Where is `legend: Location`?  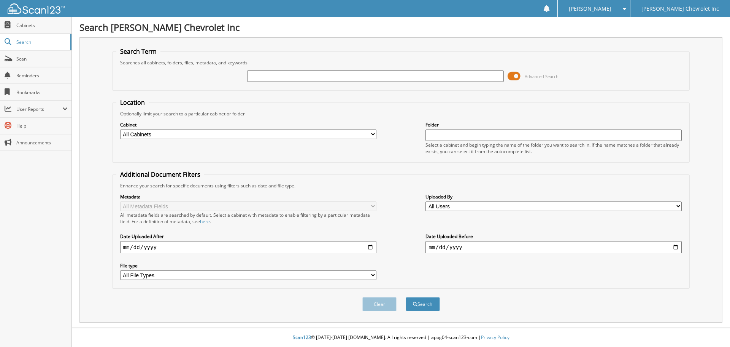
legend: Location is located at coordinates (132, 102).